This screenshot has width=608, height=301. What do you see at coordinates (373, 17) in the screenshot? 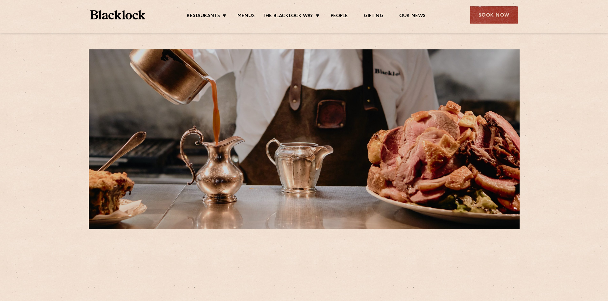
I see `a: Gifting` at bounding box center [373, 17].